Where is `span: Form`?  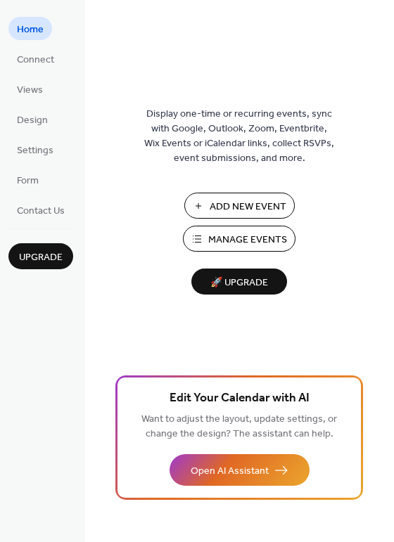 span: Form is located at coordinates (27, 181).